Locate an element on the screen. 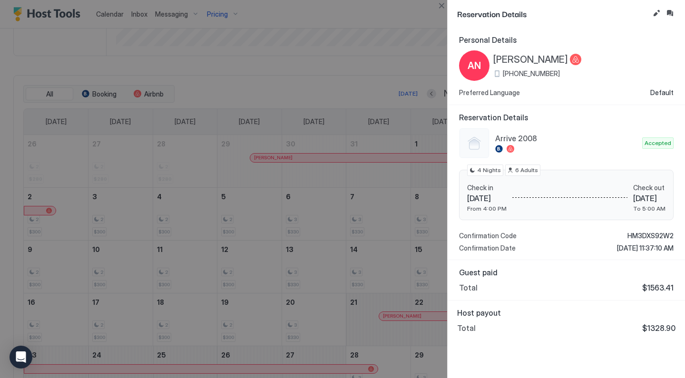 This screenshot has height=378, width=685. span: Arrive 2008 is located at coordinates (567, 138).